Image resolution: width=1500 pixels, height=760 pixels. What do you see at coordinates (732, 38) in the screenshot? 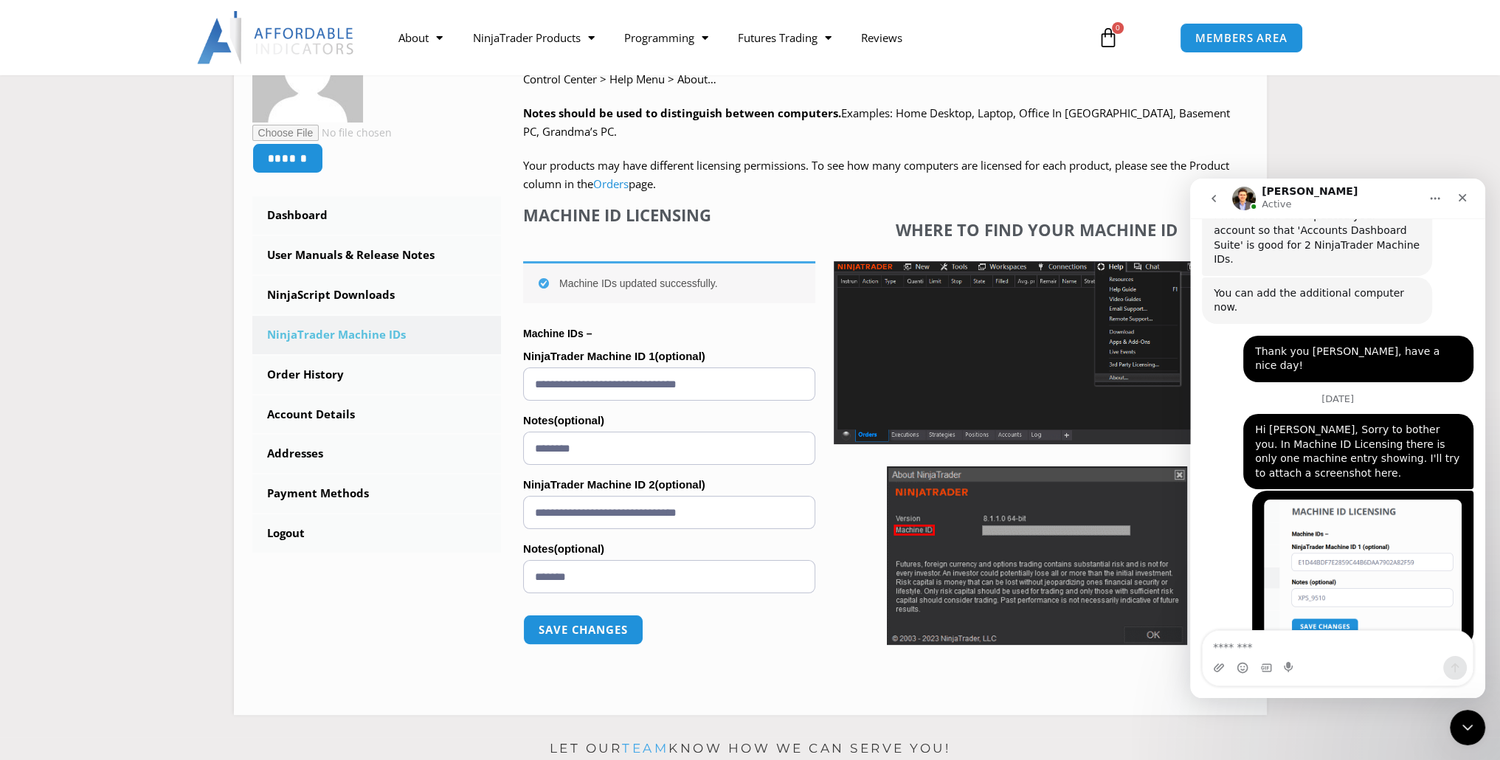
I see `nav: Menu` at bounding box center [732, 38].